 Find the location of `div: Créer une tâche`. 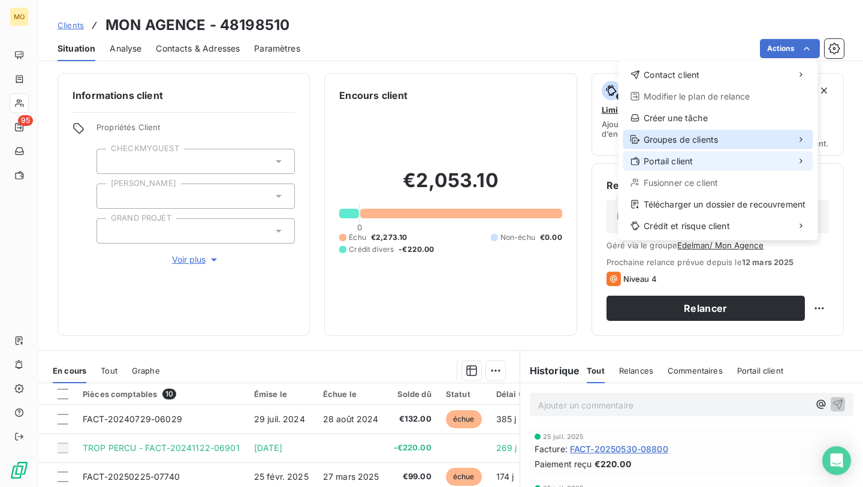

div: Créer une tâche is located at coordinates (718, 118).